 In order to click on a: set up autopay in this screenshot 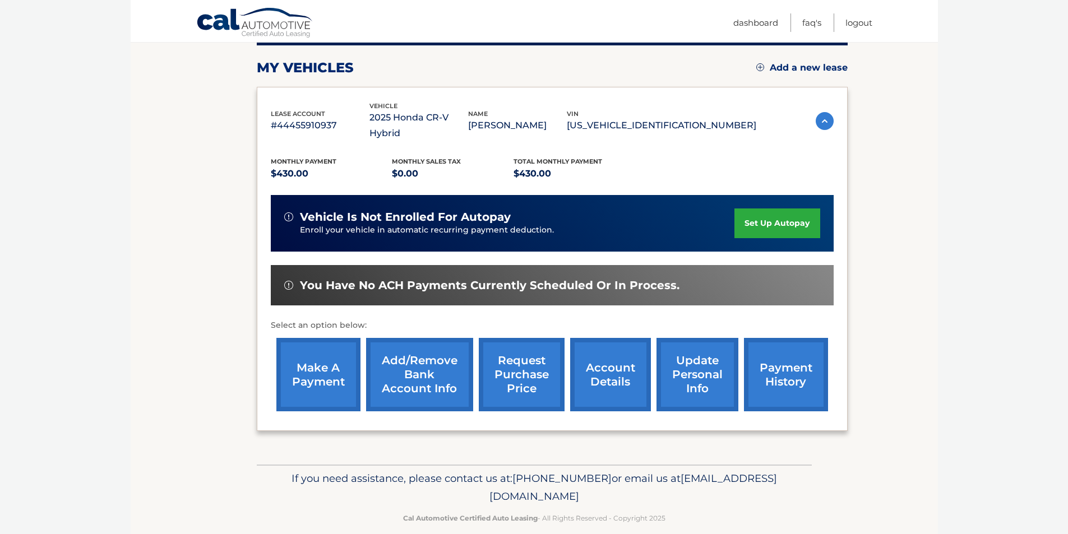, I will do `click(777, 223)`.